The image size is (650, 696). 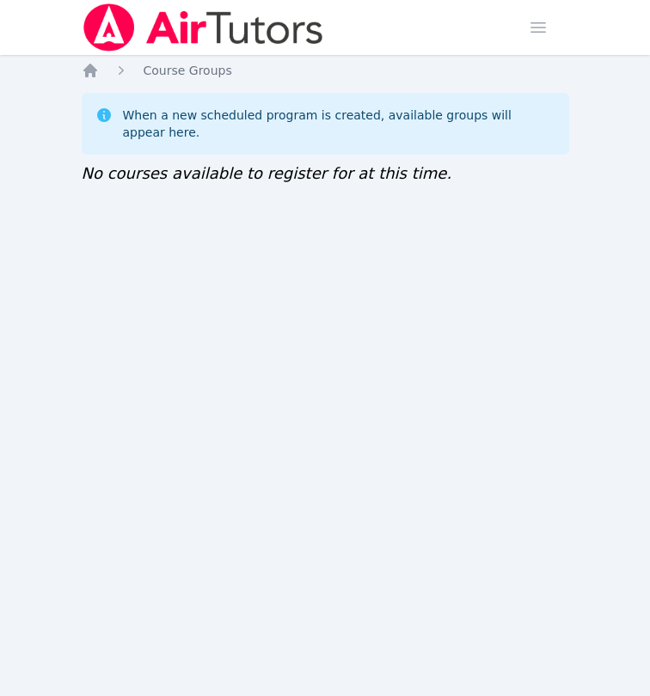 What do you see at coordinates (203, 27) in the screenshot?
I see `img: Air Tutors` at bounding box center [203, 27].